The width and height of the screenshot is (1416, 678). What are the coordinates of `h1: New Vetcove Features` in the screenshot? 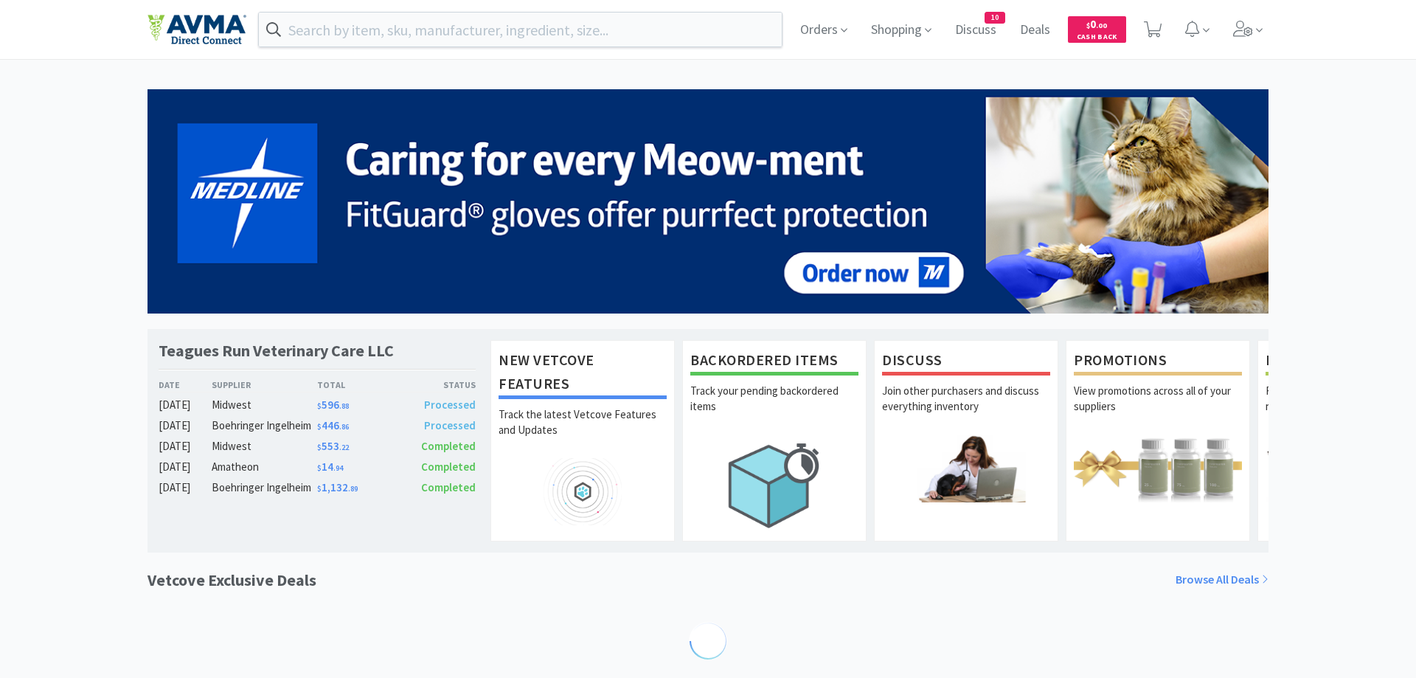 It's located at (583, 373).